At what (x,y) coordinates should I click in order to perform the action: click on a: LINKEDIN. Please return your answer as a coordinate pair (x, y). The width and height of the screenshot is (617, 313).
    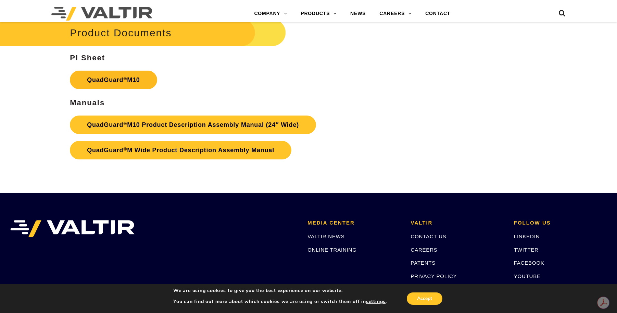
    Looking at the image, I should click on (527, 236).